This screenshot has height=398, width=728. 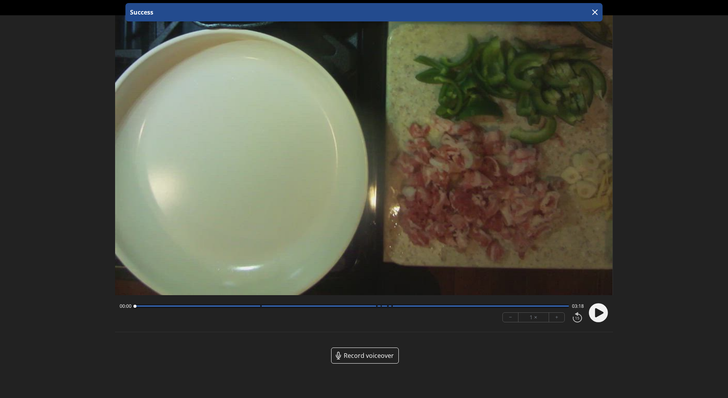 I want to click on a: 00:00:00, so click(x=364, y=8).